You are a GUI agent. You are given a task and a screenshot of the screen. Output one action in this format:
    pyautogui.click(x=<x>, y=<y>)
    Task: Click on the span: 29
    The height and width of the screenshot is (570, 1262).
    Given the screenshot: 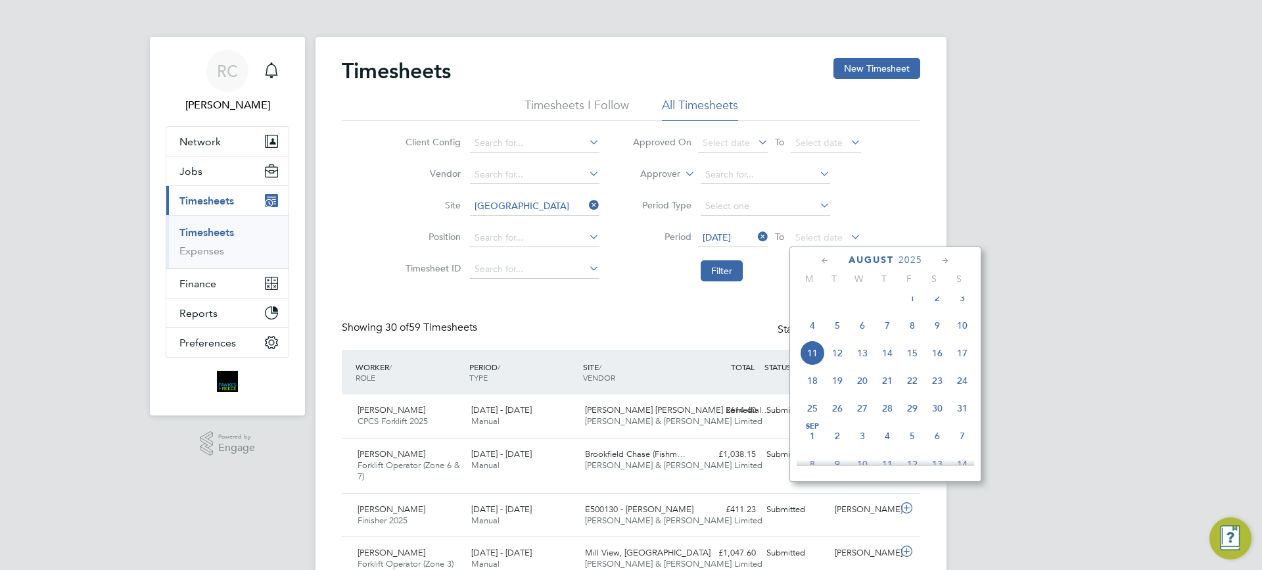 What is the action you would take?
    pyautogui.click(x=912, y=408)
    